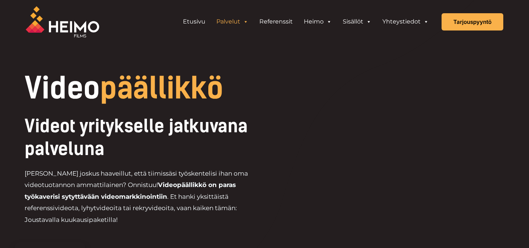 The height and width of the screenshot is (248, 529). Describe the element at coordinates (317, 22) in the screenshot. I see `a: Heimo` at that location.